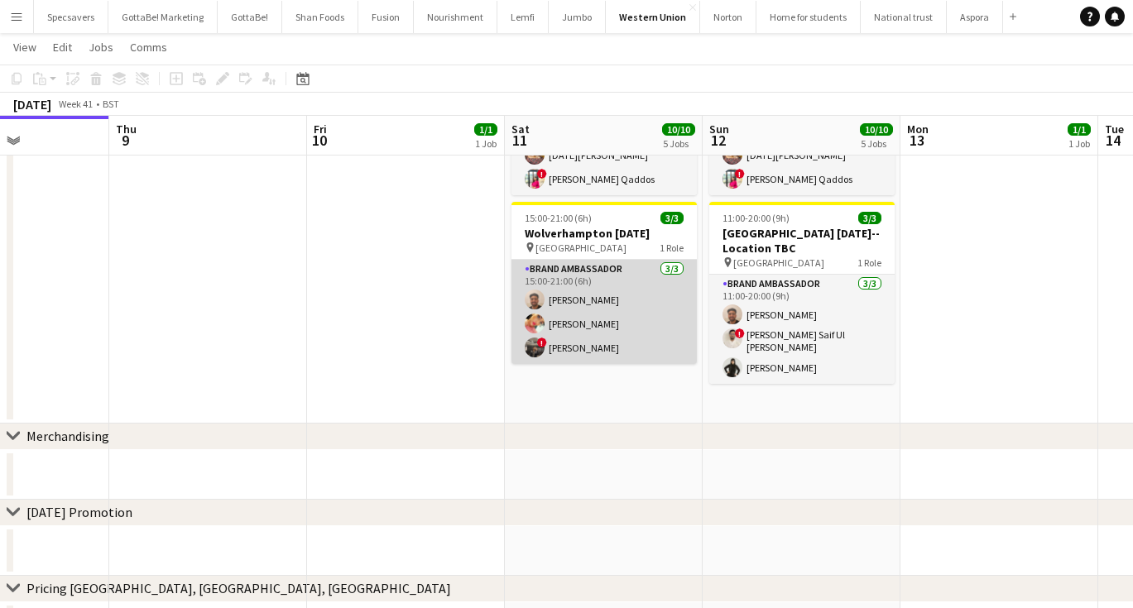 The height and width of the screenshot is (608, 1133). Describe the element at coordinates (101, 47) in the screenshot. I see `a: Jobs` at that location.